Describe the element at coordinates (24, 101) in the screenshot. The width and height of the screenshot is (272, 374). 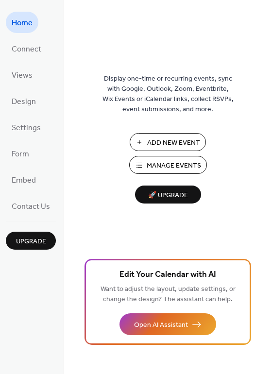
I see `a: Design` at that location.